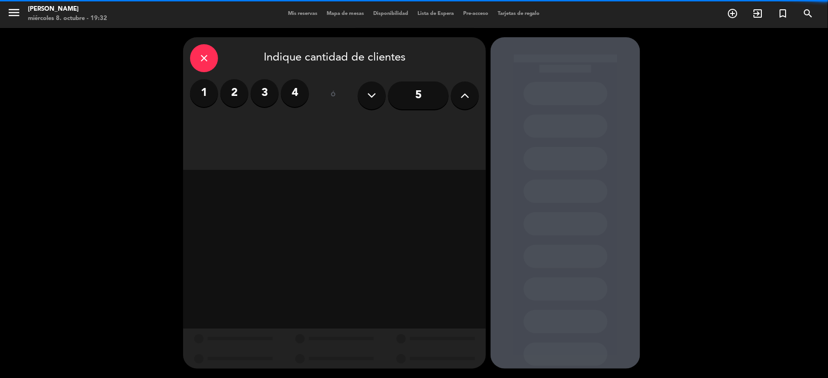  I want to click on span: Mis reservas, so click(302, 14).